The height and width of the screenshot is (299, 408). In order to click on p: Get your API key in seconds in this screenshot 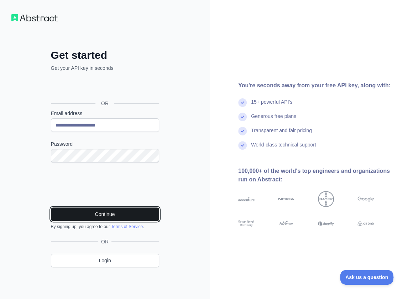, I will do `click(105, 68)`.